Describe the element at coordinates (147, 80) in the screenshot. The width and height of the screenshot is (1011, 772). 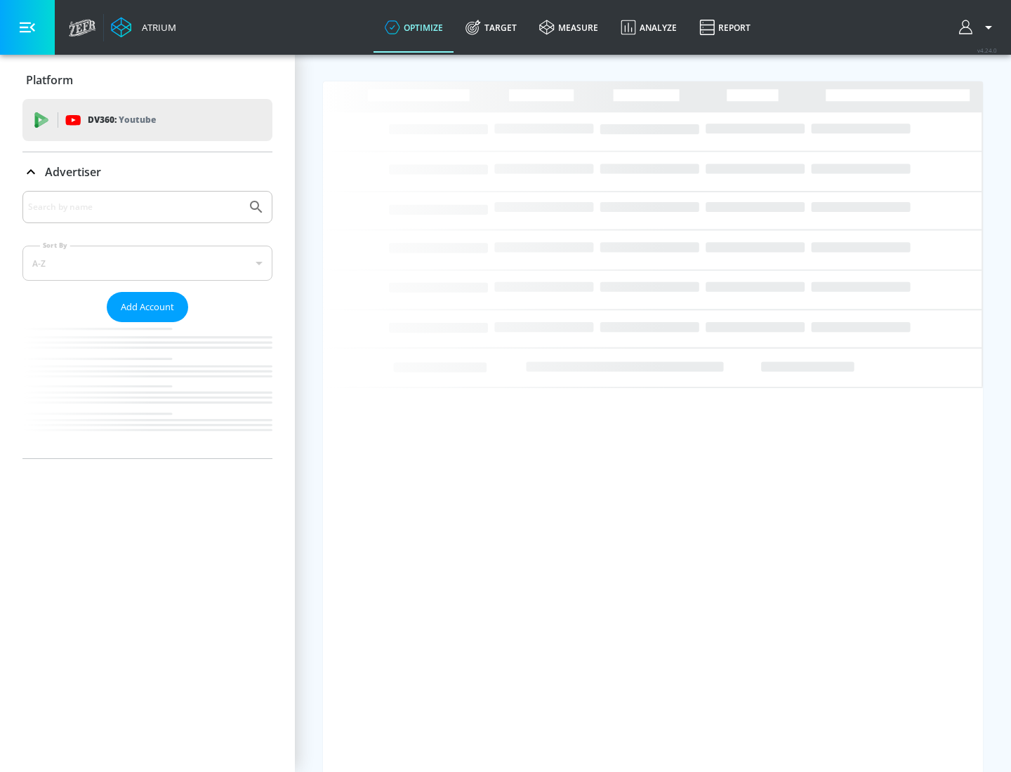
I see `div: Platform` at that location.